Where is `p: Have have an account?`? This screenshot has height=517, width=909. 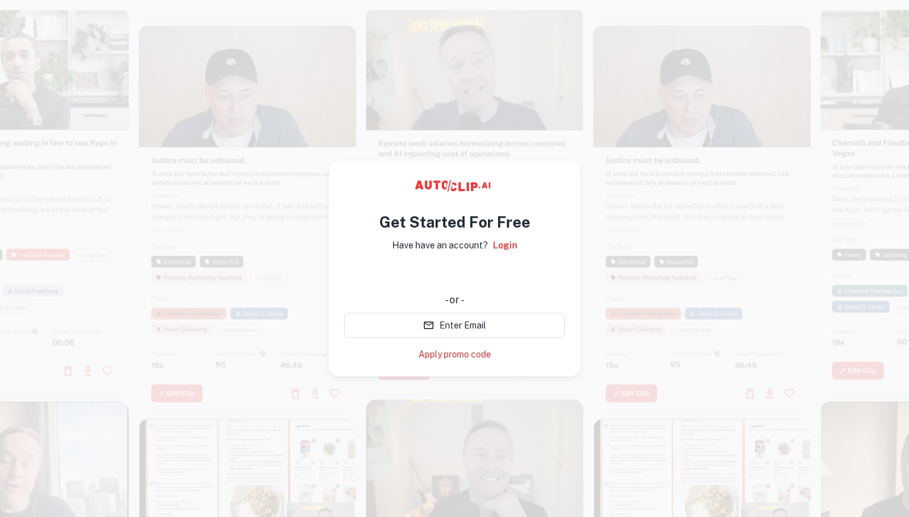
p: Have have an account? is located at coordinates (440, 245).